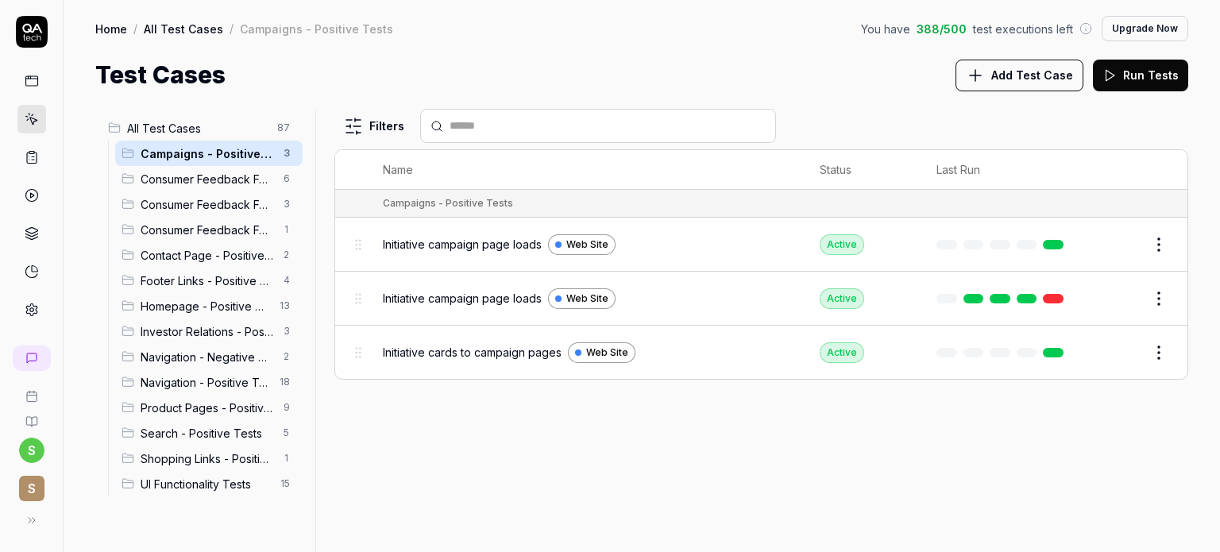 Image resolution: width=1220 pixels, height=552 pixels. What do you see at coordinates (1023, 29) in the screenshot?
I see `span: test executions left` at bounding box center [1023, 29].